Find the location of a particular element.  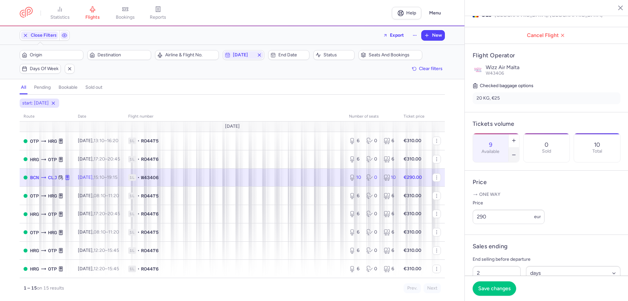

span: Origin is located at coordinates (55, 55).